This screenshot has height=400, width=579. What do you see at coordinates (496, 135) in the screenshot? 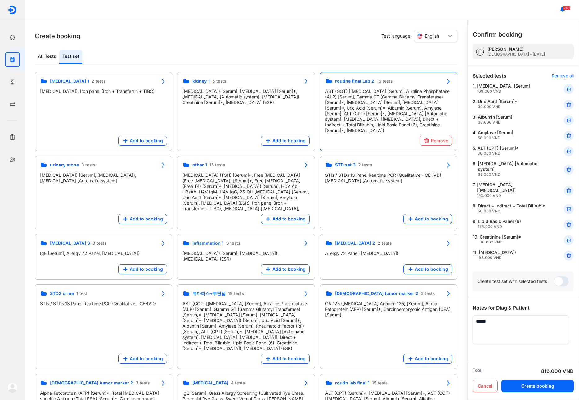
I see `div: Amylase [Serum]` at bounding box center [496, 135].